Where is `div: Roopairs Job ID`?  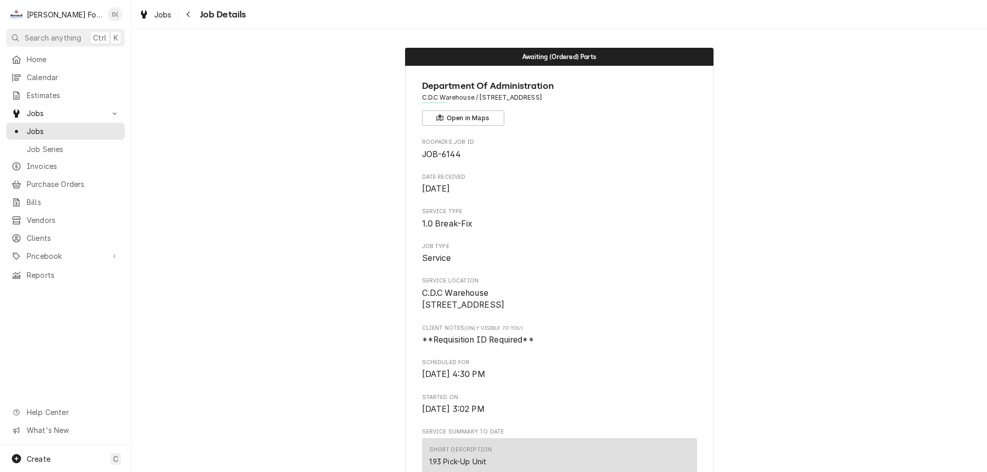 div: Roopairs Job ID is located at coordinates (559, 149).